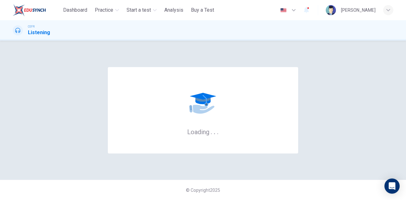 The height and width of the screenshot is (200, 406). What do you see at coordinates (75, 10) in the screenshot?
I see `span: Dashboard` at bounding box center [75, 10].